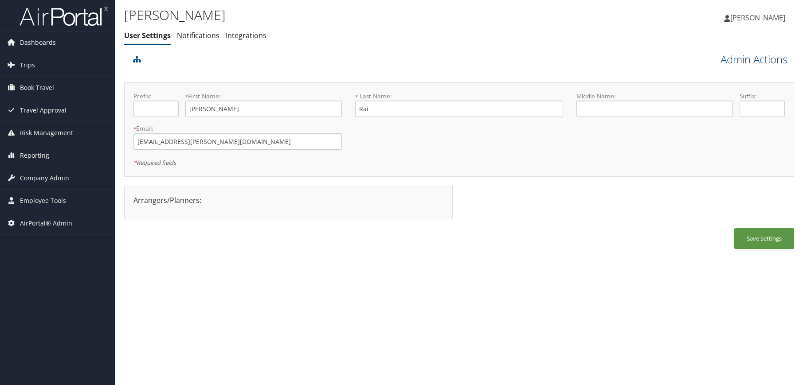 The height and width of the screenshot is (385, 803). I want to click on em: Required fields, so click(155, 163).